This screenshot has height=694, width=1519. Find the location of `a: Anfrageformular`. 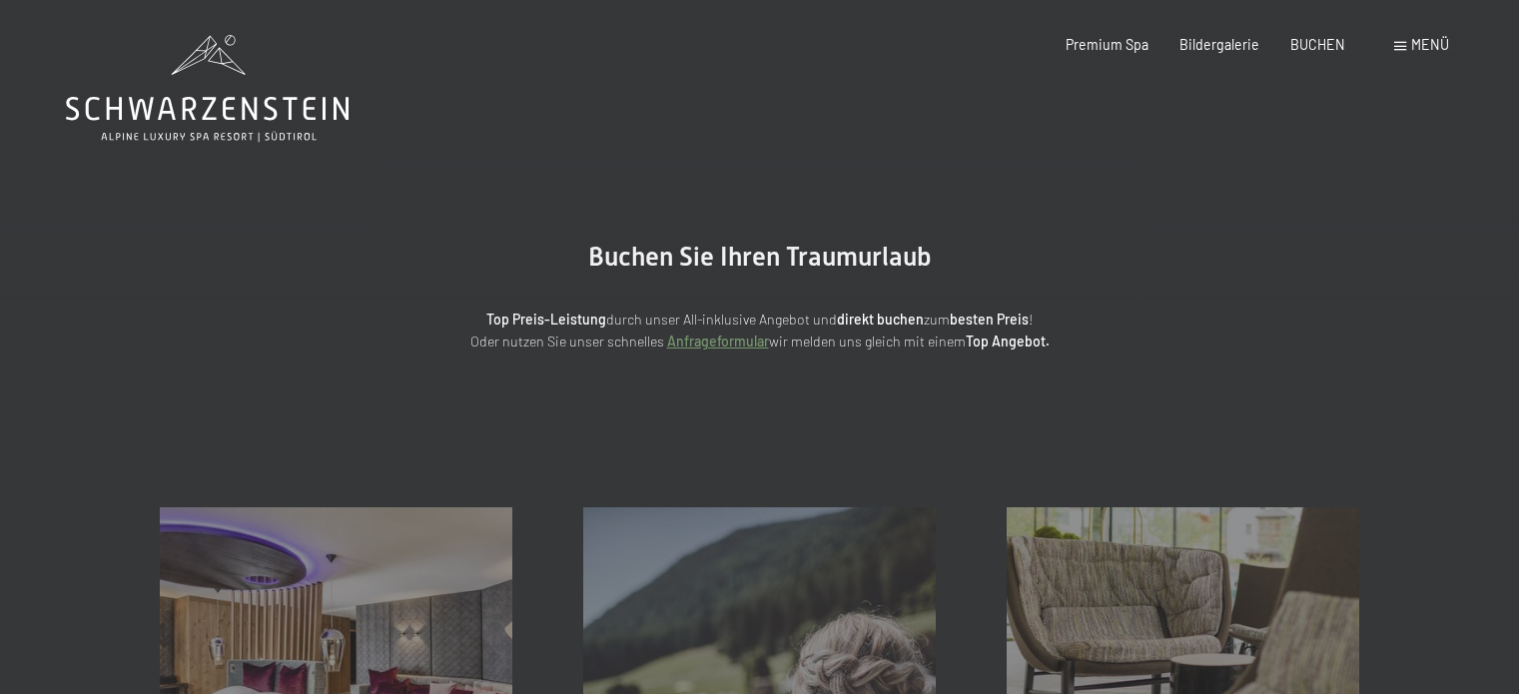

a: Anfrageformular is located at coordinates (718, 341).